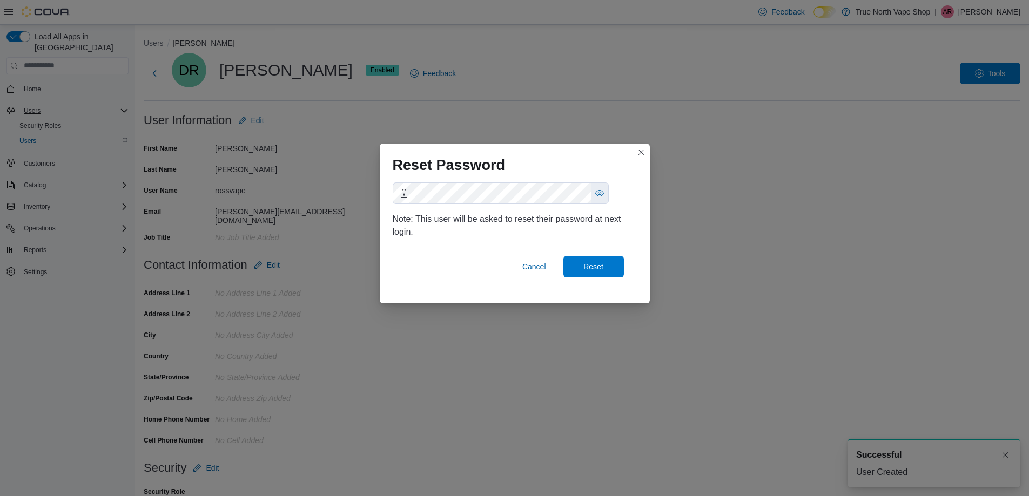 Image resolution: width=1029 pixels, height=496 pixels. What do you see at coordinates (515, 226) in the screenshot?
I see `div: Note: This user will be asked to reset their password at next login.` at bounding box center [515, 226].